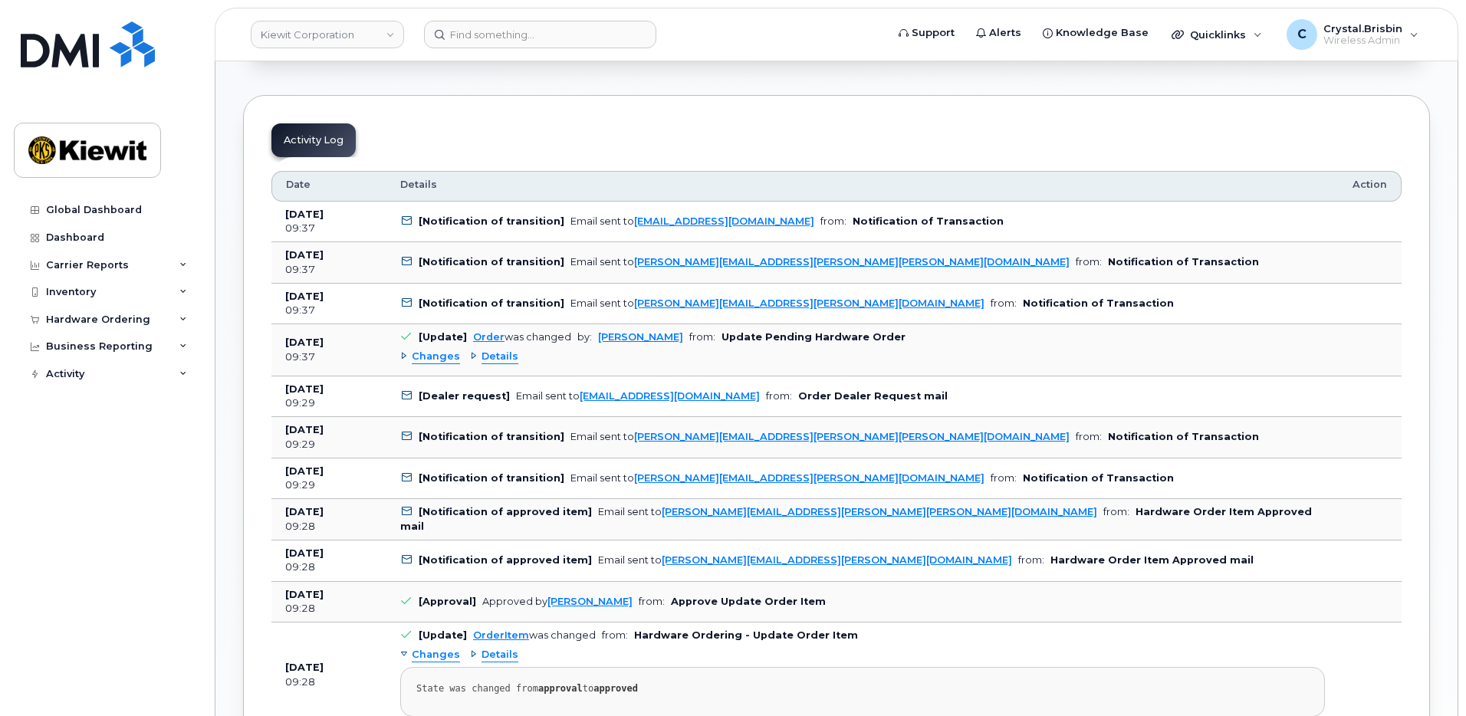 This screenshot has height=716, width=1466. What do you see at coordinates (926, 33) in the screenshot?
I see `a: Support` at bounding box center [926, 33].